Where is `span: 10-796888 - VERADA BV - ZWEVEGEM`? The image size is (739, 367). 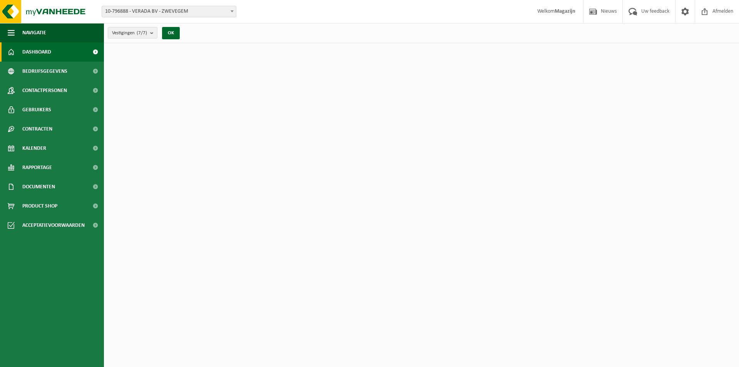 span: 10-796888 - VERADA BV - ZWEVEGEM is located at coordinates (169, 12).